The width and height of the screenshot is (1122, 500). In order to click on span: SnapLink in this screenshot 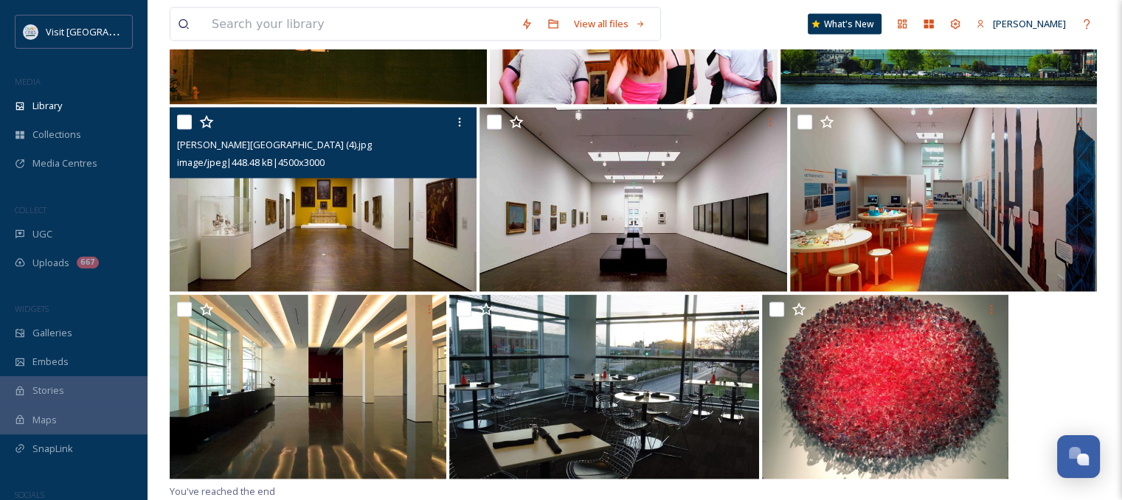, I will do `click(52, 449)`.